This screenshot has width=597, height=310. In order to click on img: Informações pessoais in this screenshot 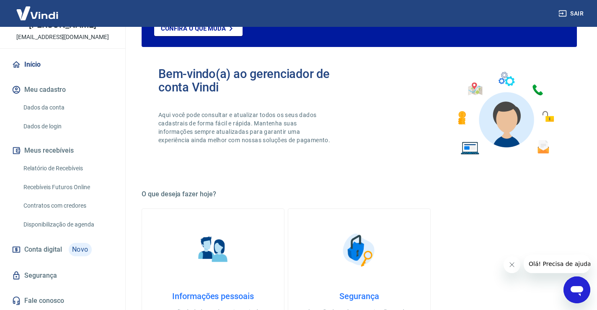, I will do `click(213, 250)`.